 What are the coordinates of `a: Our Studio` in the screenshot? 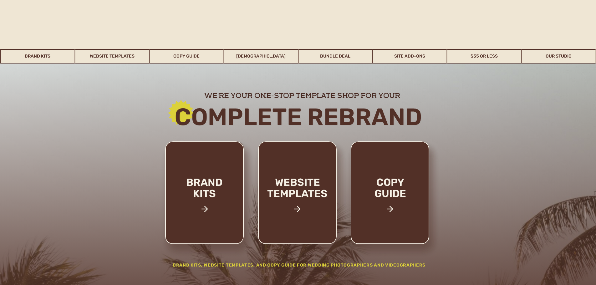 It's located at (559, 56).